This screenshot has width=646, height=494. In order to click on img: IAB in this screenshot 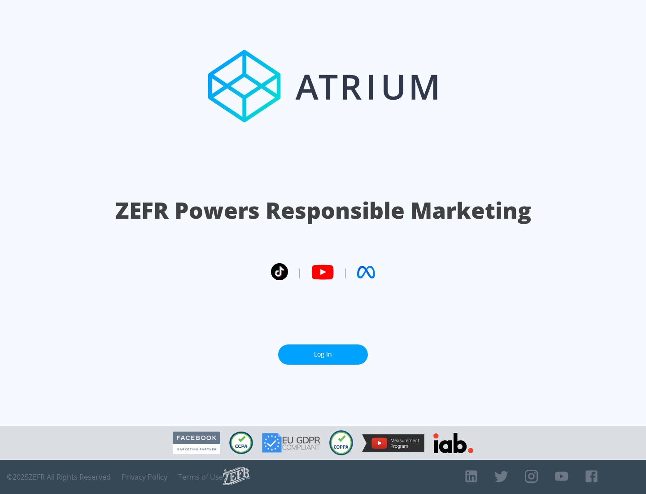, I will do `click(453, 442)`.